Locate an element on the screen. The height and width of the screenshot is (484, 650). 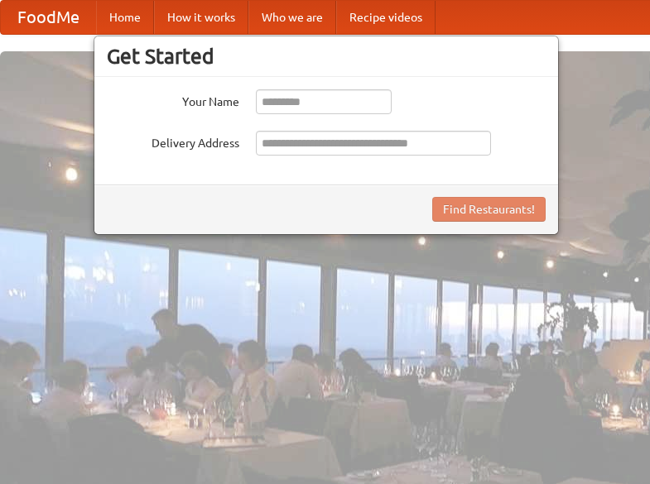
button: Find Restaurants! is located at coordinates (488, 209).